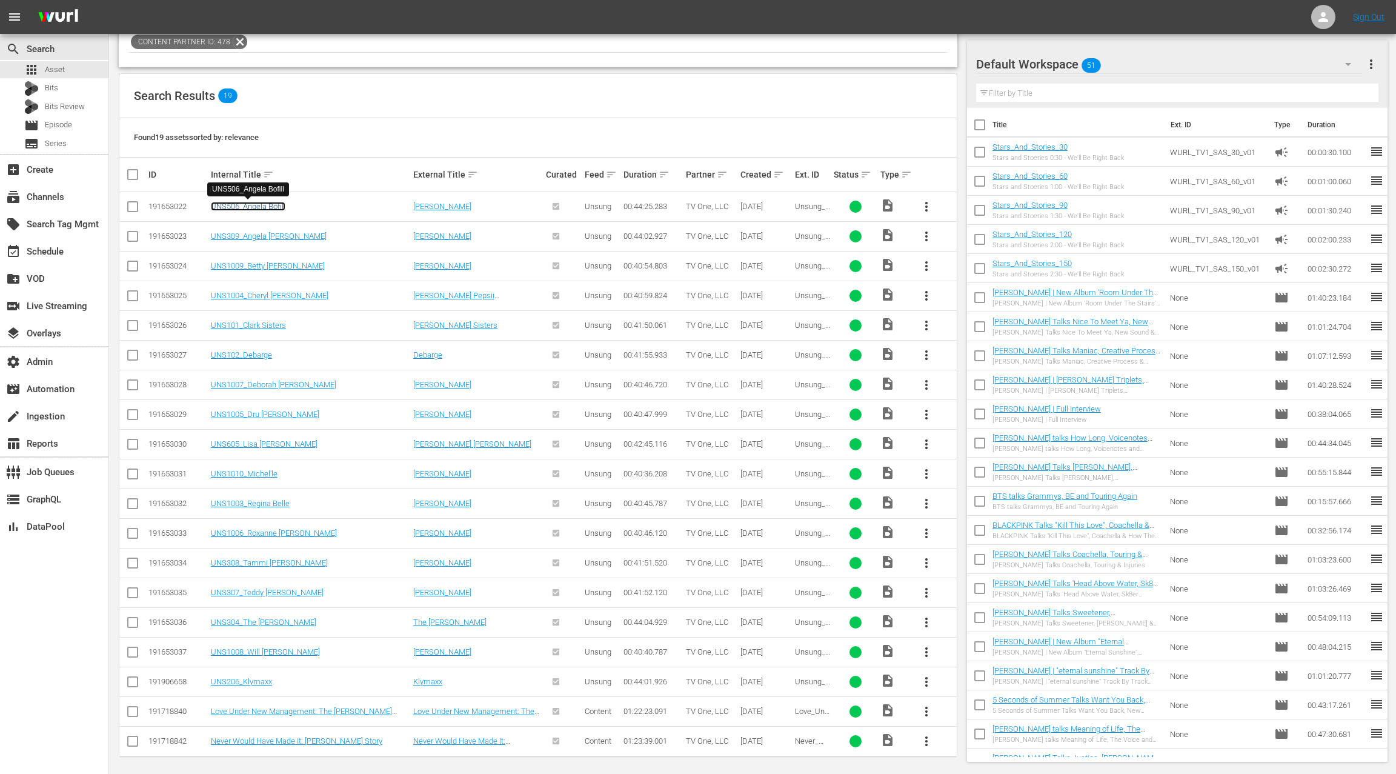 The image size is (1396, 774). Describe the element at coordinates (13, 389) in the screenshot. I see `span: Automation` at that location.